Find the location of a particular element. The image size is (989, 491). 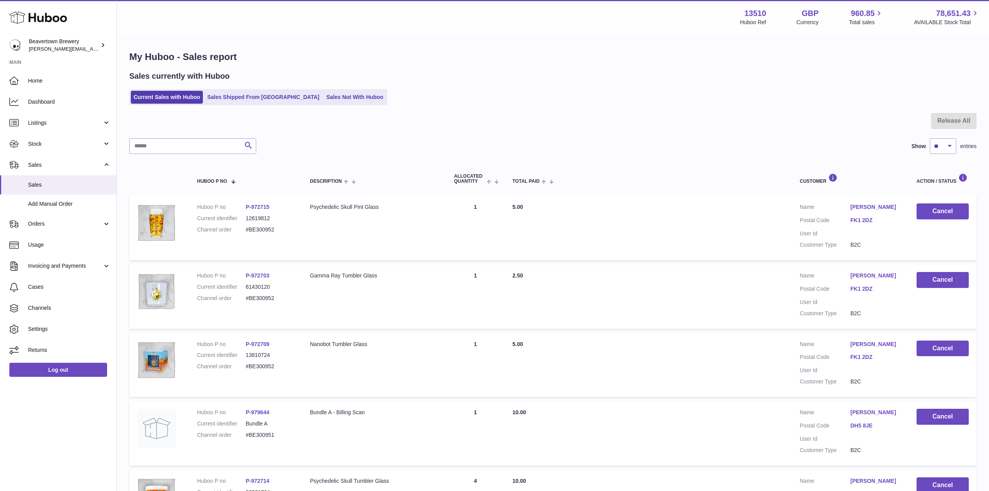

span: 960.85 is located at coordinates (863, 13).